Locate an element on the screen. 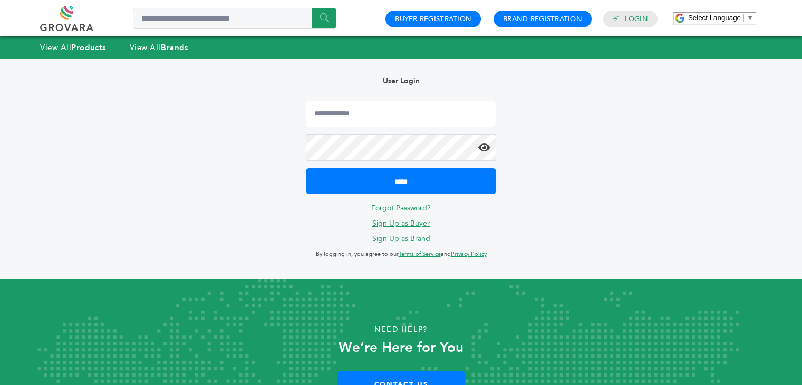 The width and height of the screenshot is (802, 385). input: Email Address is located at coordinates (401, 114).